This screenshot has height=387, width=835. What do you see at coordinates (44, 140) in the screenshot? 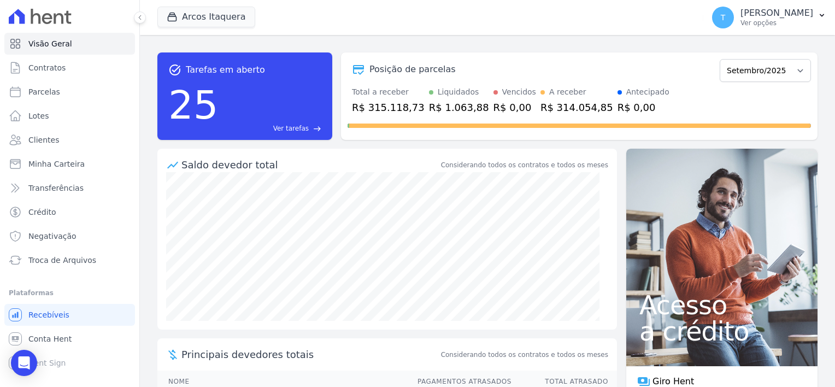
I see `span: Clientes` at bounding box center [44, 140].